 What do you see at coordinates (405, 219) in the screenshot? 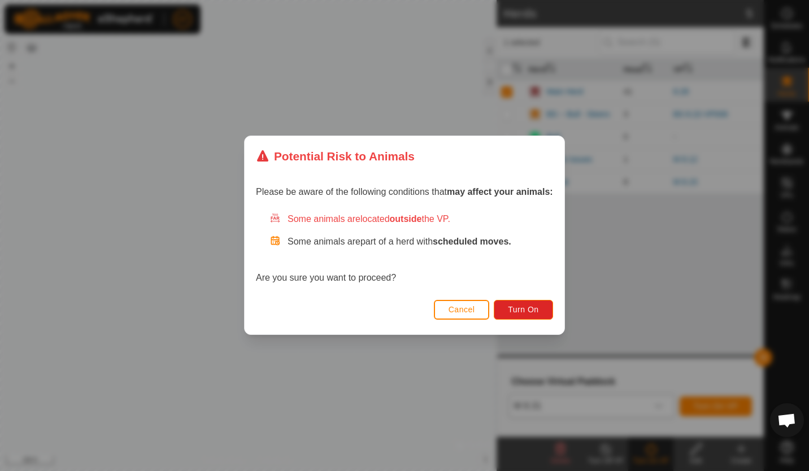
I see `span: located the VP.` at bounding box center [405, 219].